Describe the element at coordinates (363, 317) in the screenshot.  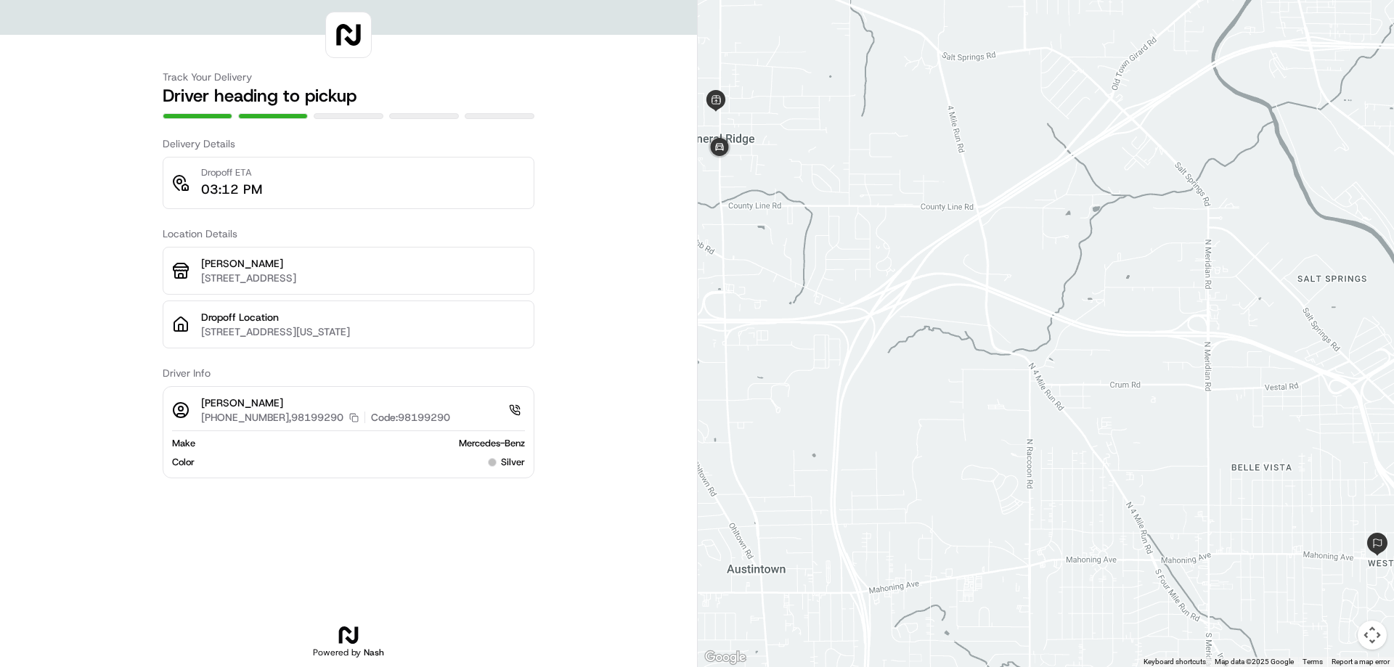
I see `p: Dropoff Location` at that location.